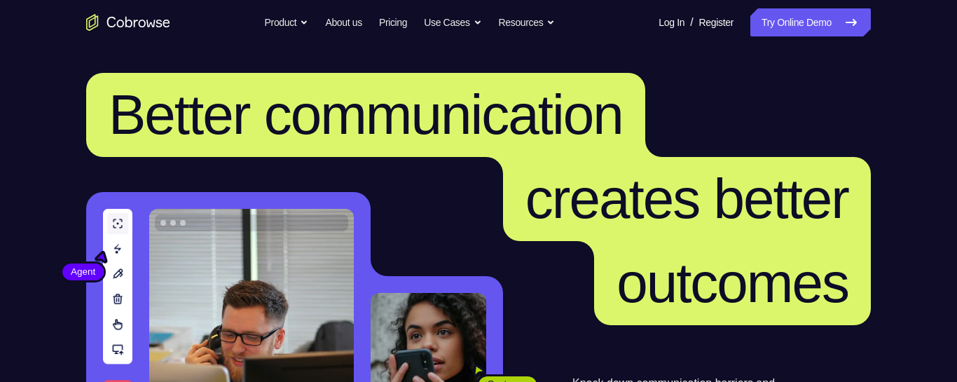 Image resolution: width=957 pixels, height=382 pixels. Describe the element at coordinates (128, 22) in the screenshot. I see `a: Go to the home page` at that location.